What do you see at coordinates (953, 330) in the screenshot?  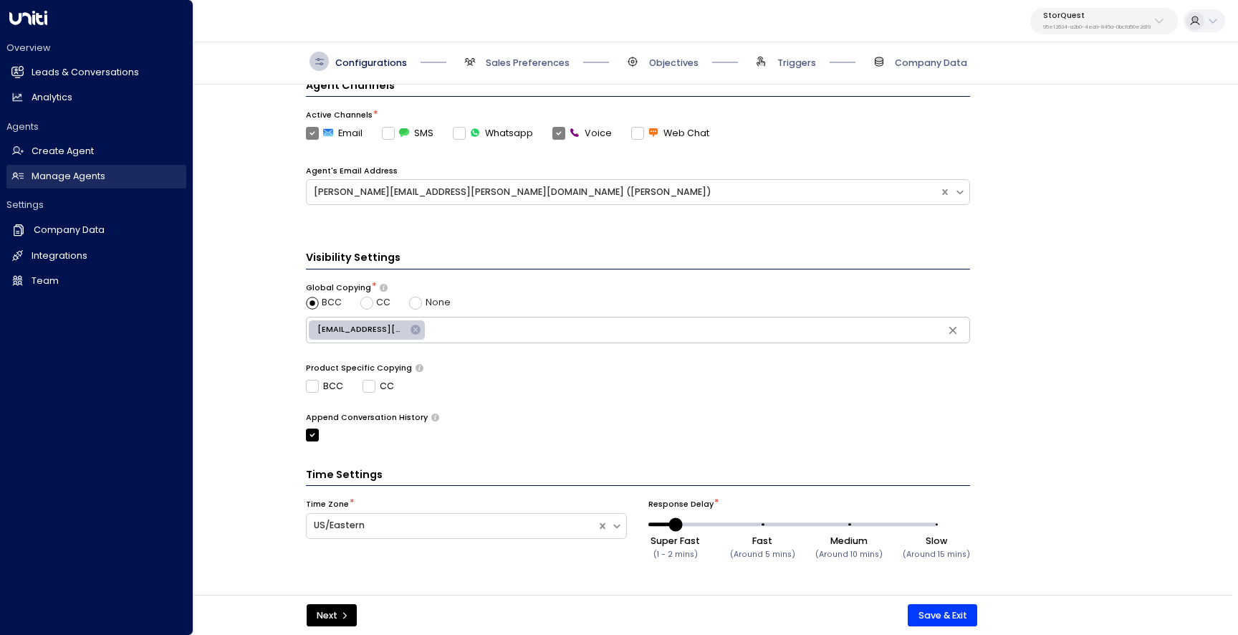 I see `button: Clear` at bounding box center [953, 330].